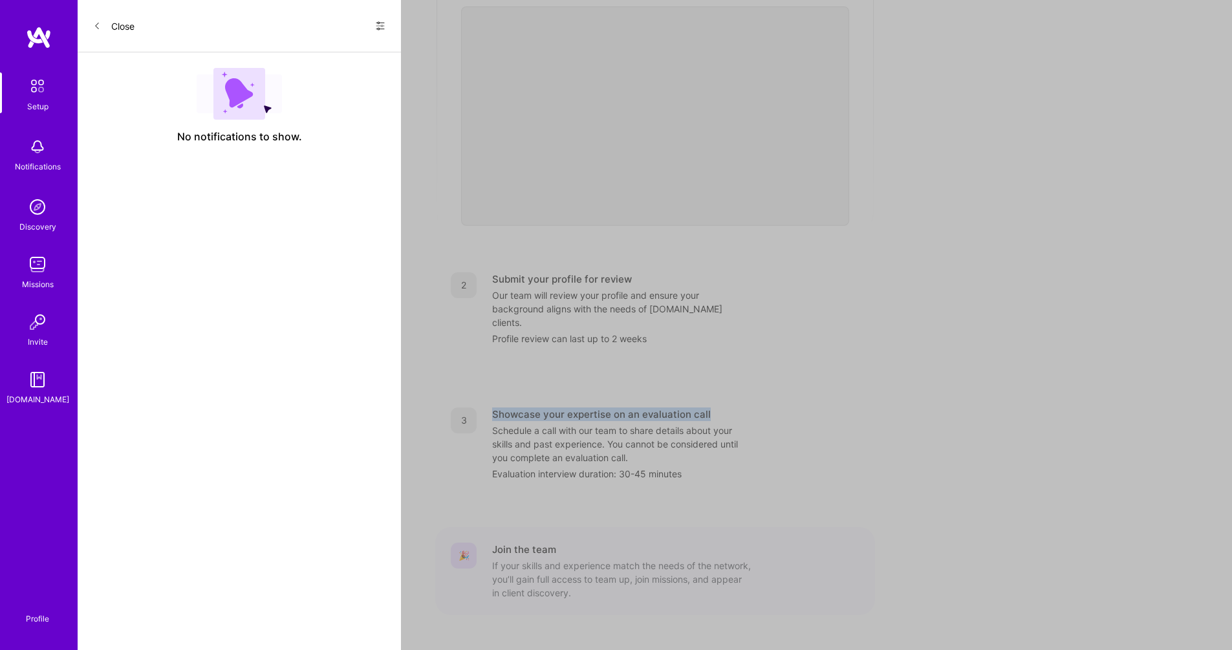 The height and width of the screenshot is (650, 1232). What do you see at coordinates (38, 342) in the screenshot?
I see `div: Invite` at bounding box center [38, 342].